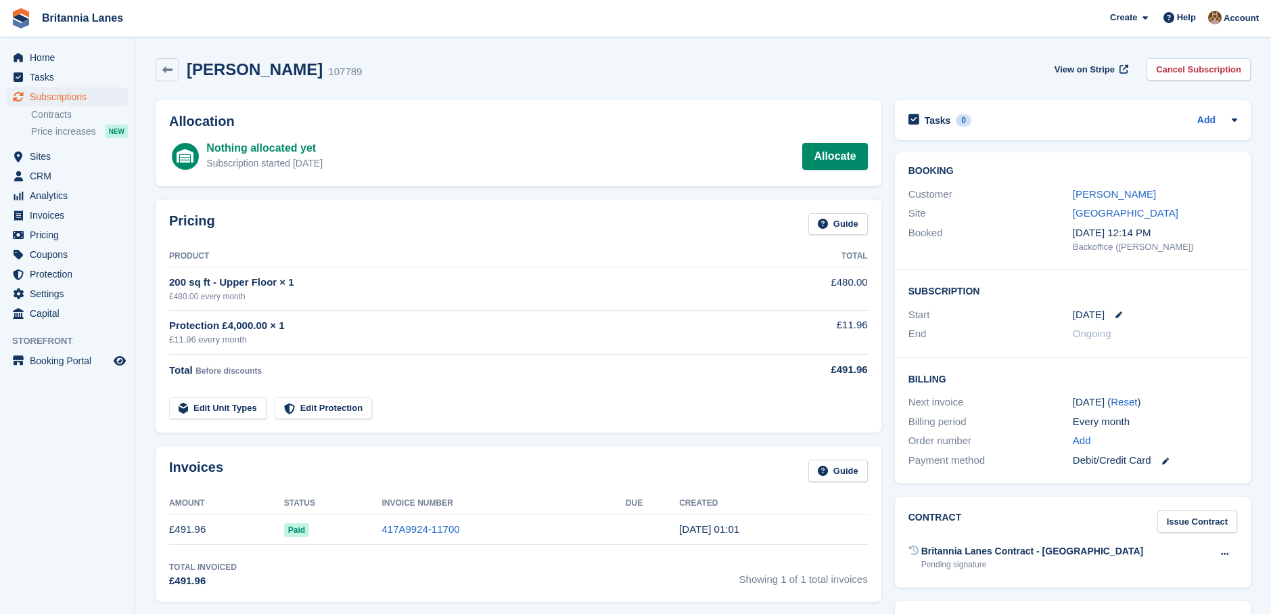  I want to click on span: Subscriptions, so click(70, 97).